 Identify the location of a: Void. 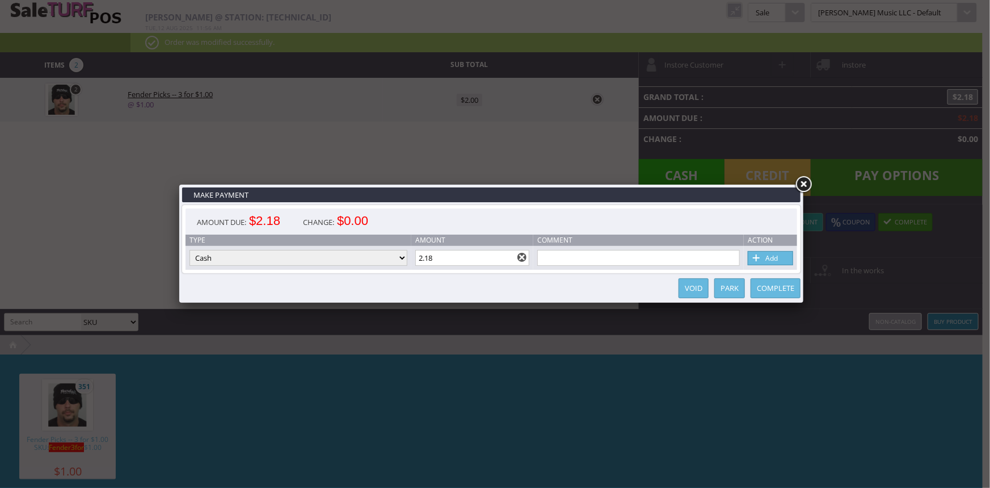
(694, 288).